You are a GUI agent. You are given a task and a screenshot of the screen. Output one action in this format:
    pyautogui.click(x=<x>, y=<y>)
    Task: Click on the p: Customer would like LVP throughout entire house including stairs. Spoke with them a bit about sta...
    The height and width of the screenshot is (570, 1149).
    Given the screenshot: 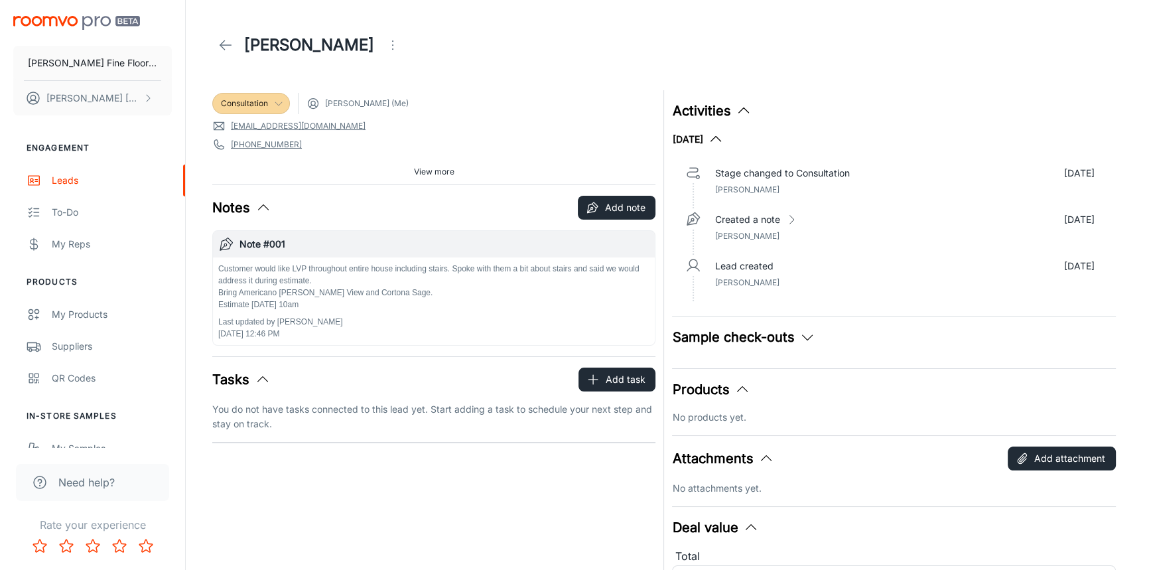 What is the action you would take?
    pyautogui.click(x=434, y=286)
    